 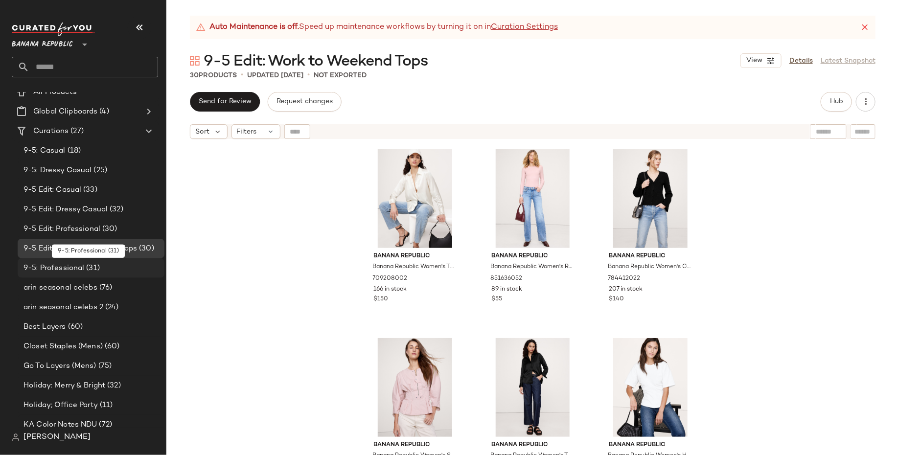 I want to click on span: Filters, so click(x=247, y=132).